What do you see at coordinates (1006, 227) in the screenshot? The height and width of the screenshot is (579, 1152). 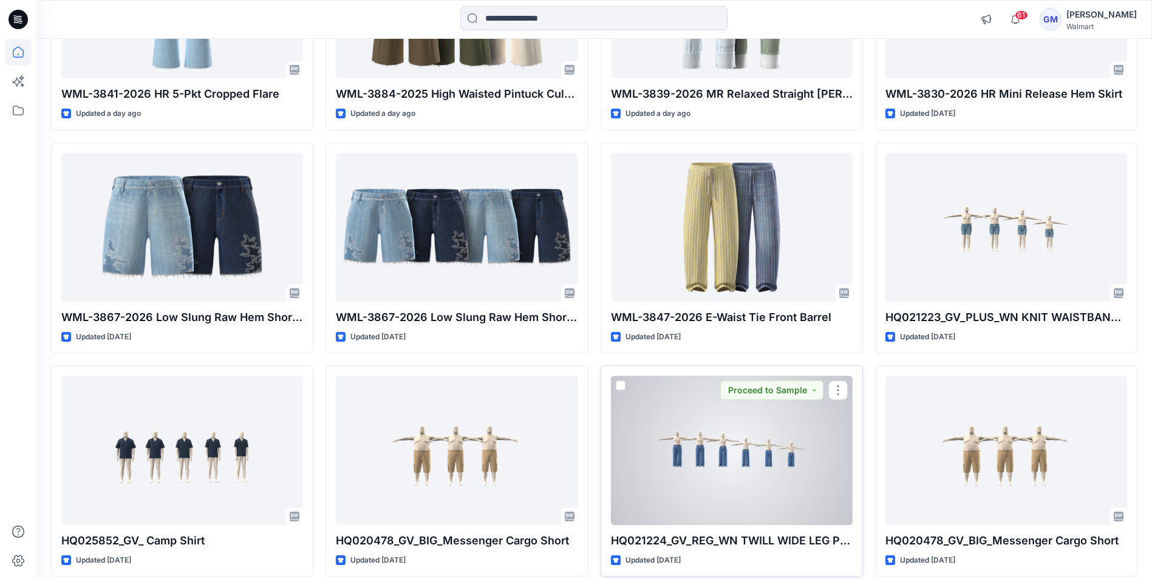 I see `a: HQ021223_GV_PLUS_WN KNIT WAISTBAND DENIM SHORT` at bounding box center [1006, 227].